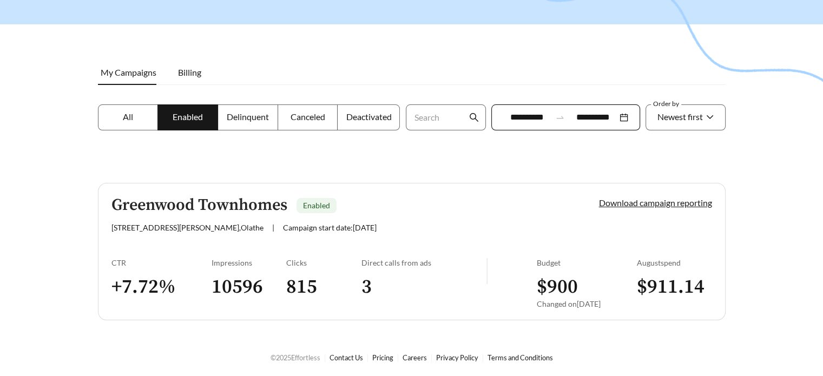 The image size is (823, 376). Describe the element at coordinates (474, 117) in the screenshot. I see `span: search` at that location.